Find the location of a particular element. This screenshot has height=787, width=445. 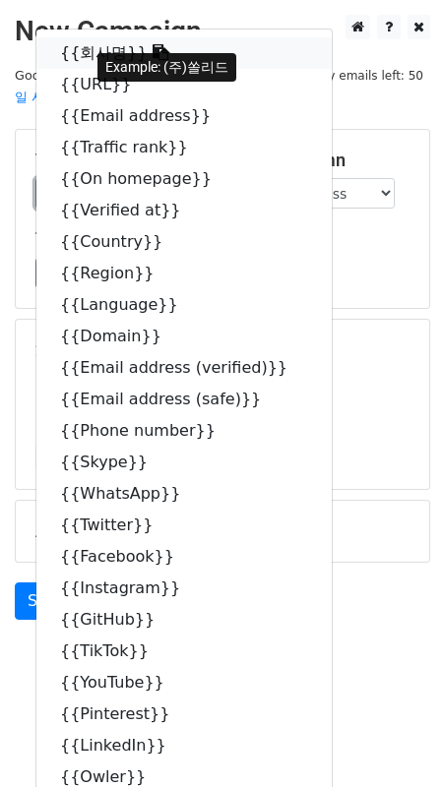

a: {{WhatsApp}} is located at coordinates (184, 494).